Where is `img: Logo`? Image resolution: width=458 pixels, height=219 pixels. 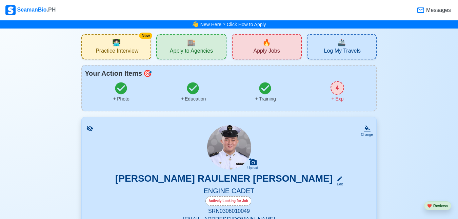
img: Logo is located at coordinates (11, 10).